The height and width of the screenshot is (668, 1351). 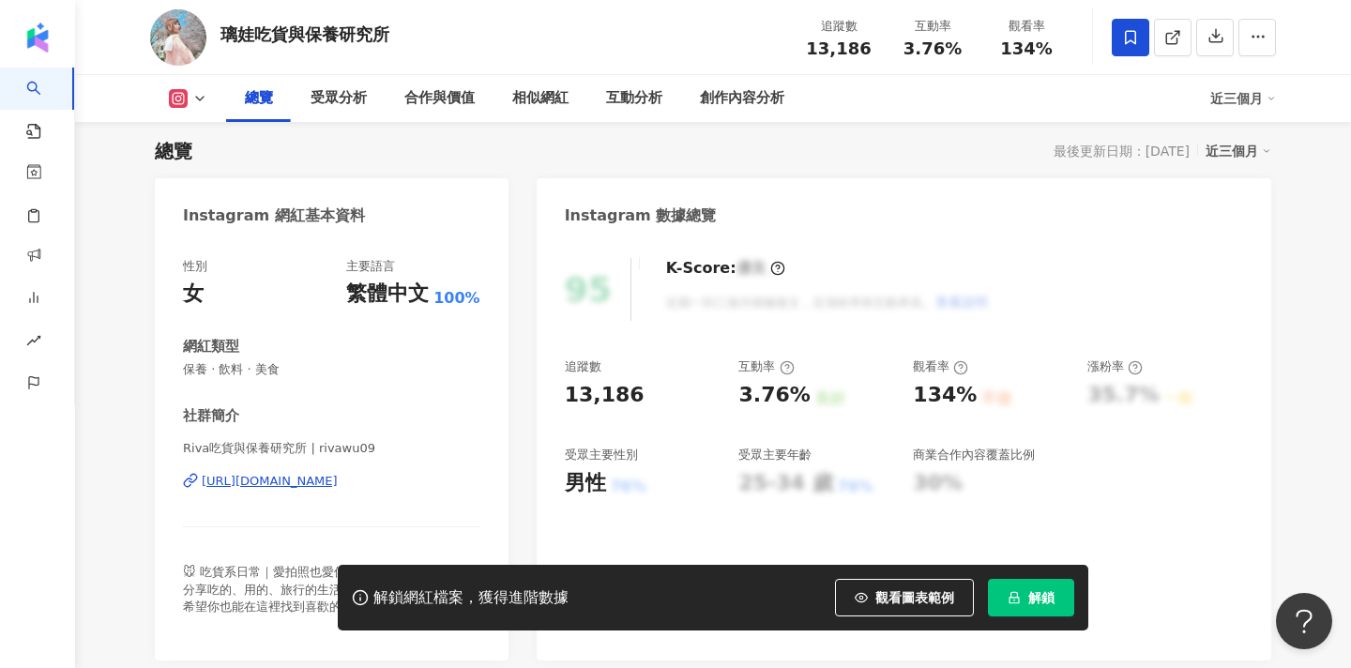 What do you see at coordinates (775, 455) in the screenshot?
I see `div: 受眾主要年齡` at bounding box center [775, 455].